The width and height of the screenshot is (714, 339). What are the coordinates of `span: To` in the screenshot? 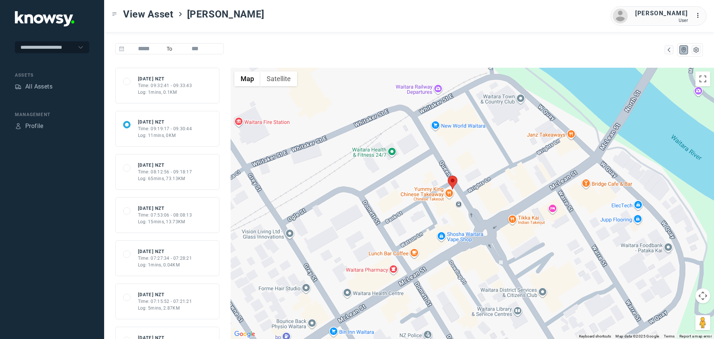 It's located at (170, 49).